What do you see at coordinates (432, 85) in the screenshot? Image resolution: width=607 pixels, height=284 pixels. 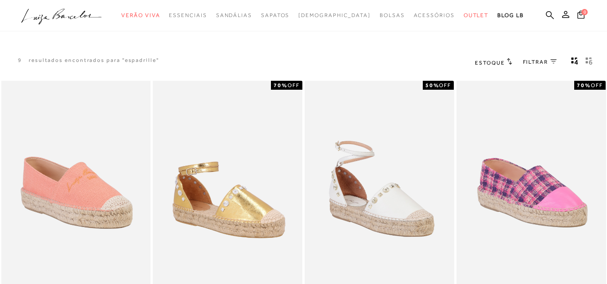 I see `strong: 50%` at bounding box center [432, 85].